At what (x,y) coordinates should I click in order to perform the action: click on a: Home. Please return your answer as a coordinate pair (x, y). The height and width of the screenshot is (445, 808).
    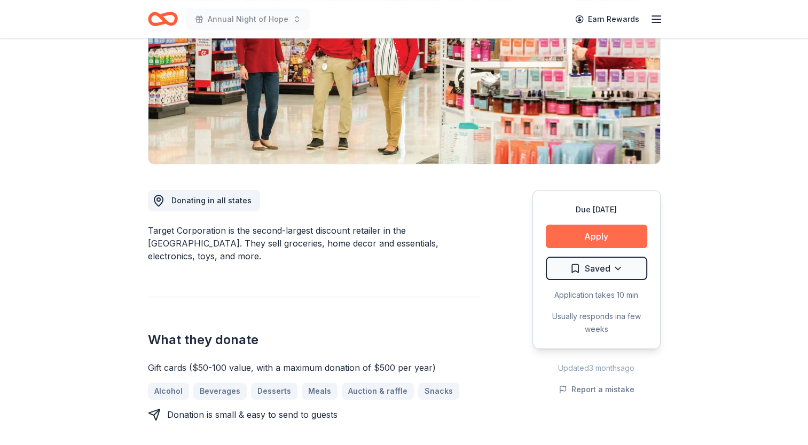
    Looking at the image, I should click on (163, 19).